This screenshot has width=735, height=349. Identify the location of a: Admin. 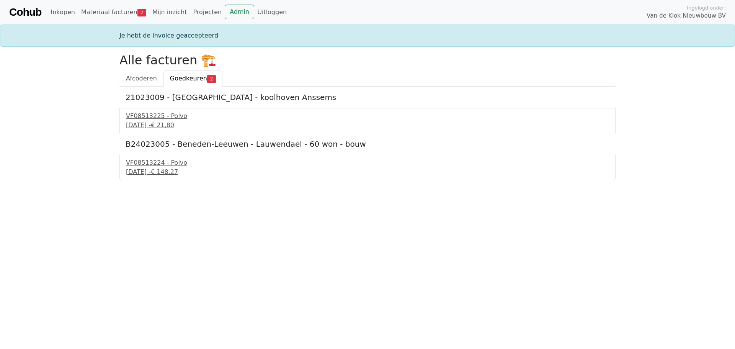
(239, 12).